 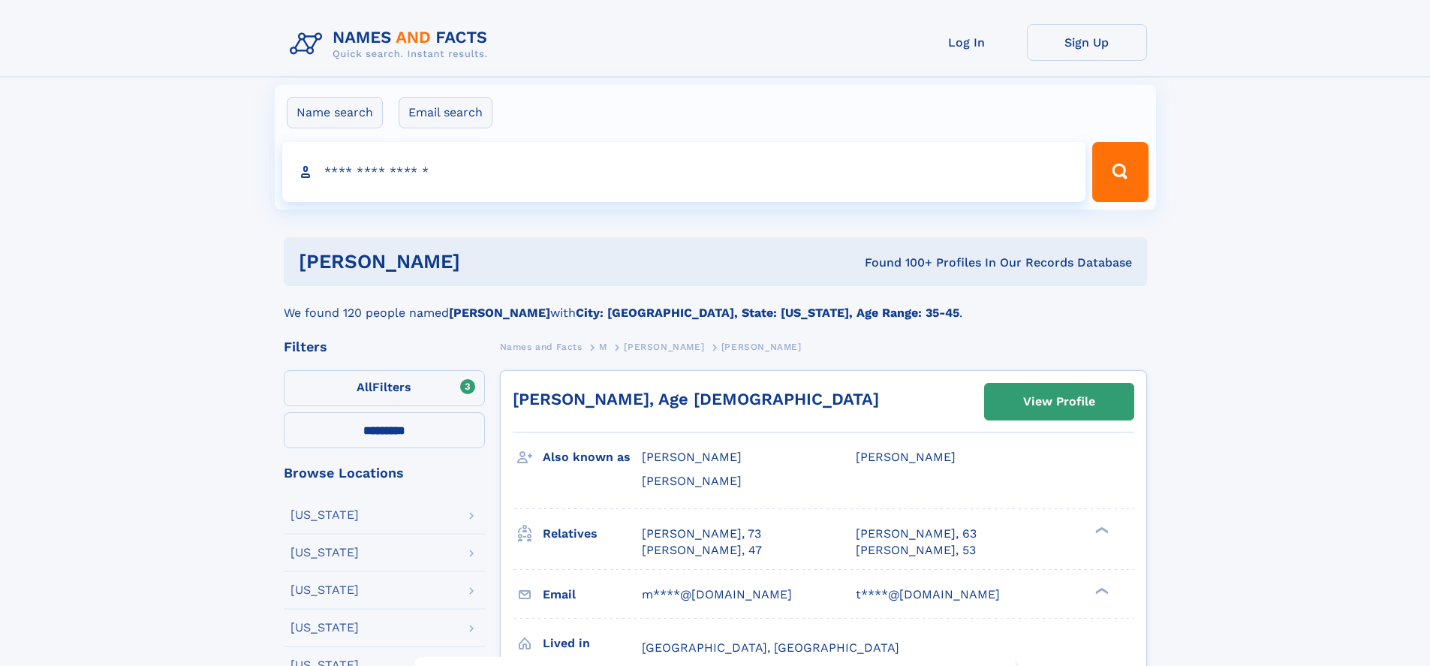 What do you see at coordinates (1087, 42) in the screenshot?
I see `a: Sign Up` at bounding box center [1087, 42].